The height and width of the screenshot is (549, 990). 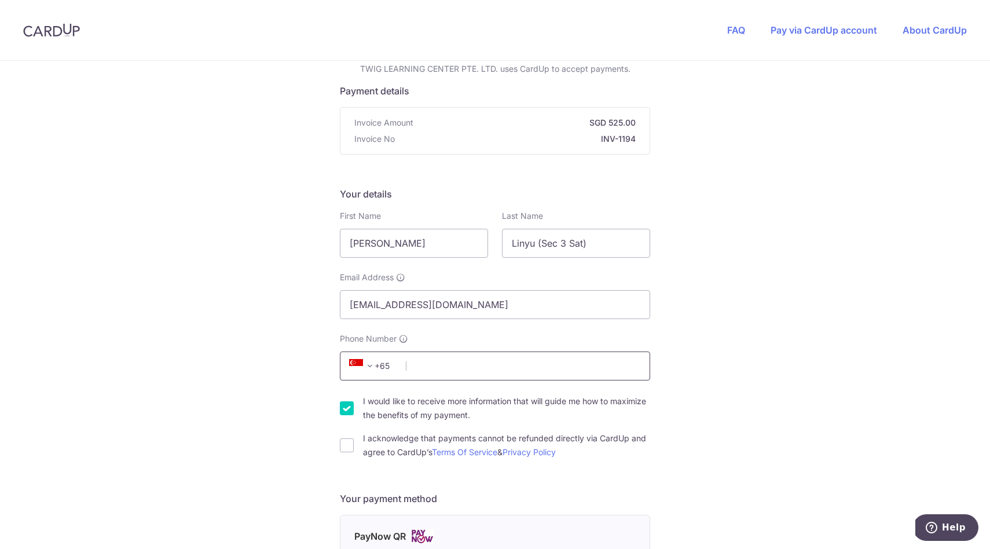 What do you see at coordinates (52, 30) in the screenshot?
I see `img: CardUp` at bounding box center [52, 30].